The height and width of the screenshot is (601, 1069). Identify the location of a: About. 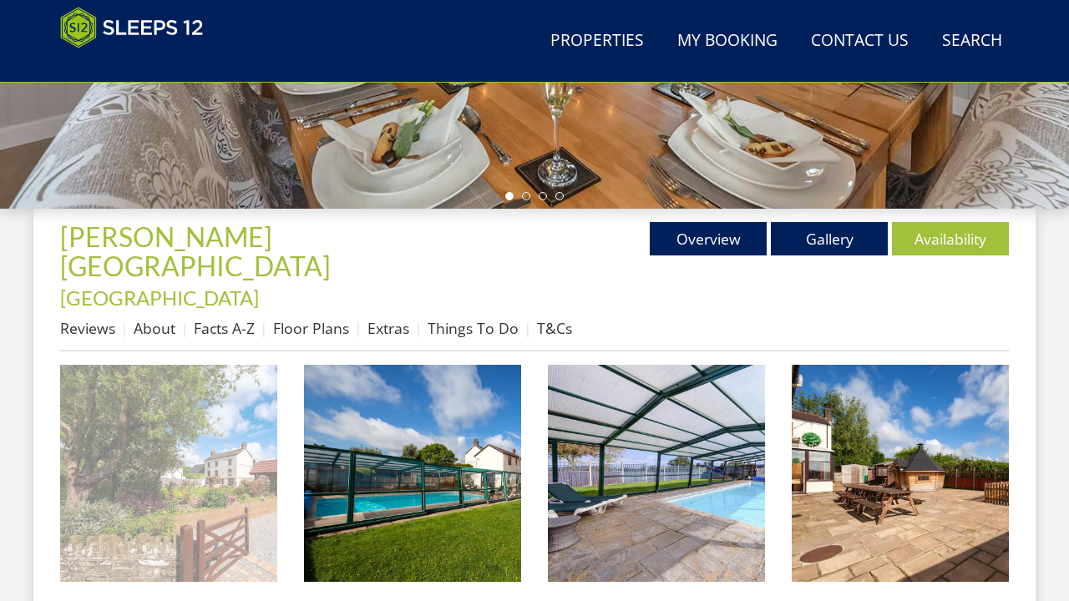
(154, 328).